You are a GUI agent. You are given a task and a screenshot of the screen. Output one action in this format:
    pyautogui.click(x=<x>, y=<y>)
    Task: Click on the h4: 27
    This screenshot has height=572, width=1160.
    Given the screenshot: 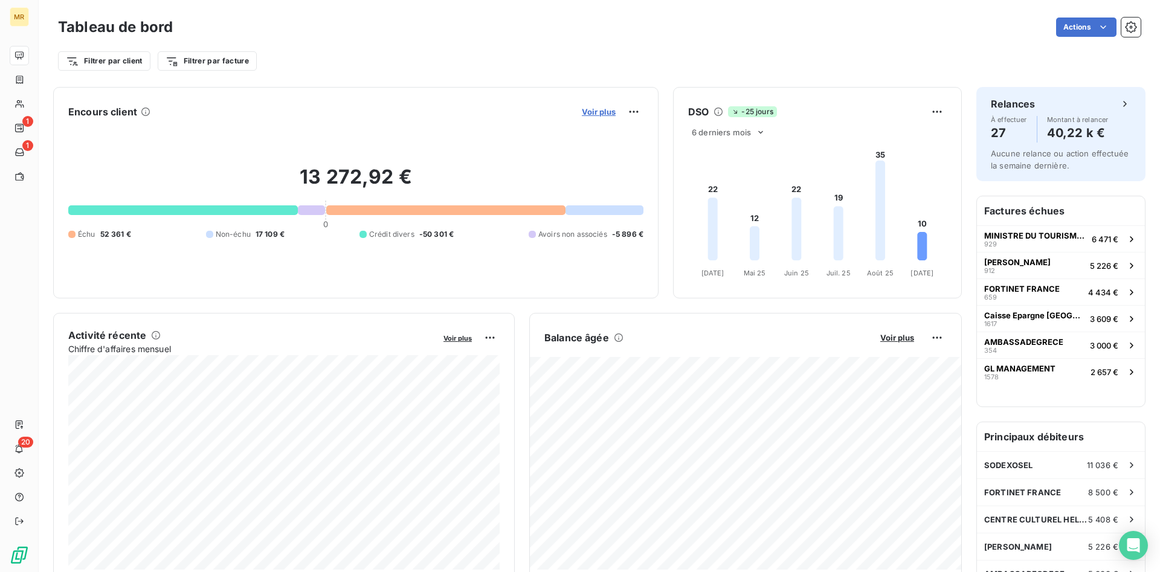 What is the action you would take?
    pyautogui.click(x=1009, y=133)
    